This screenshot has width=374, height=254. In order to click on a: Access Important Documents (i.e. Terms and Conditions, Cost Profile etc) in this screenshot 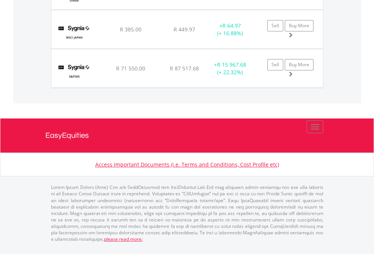, I will do `click(187, 164)`.